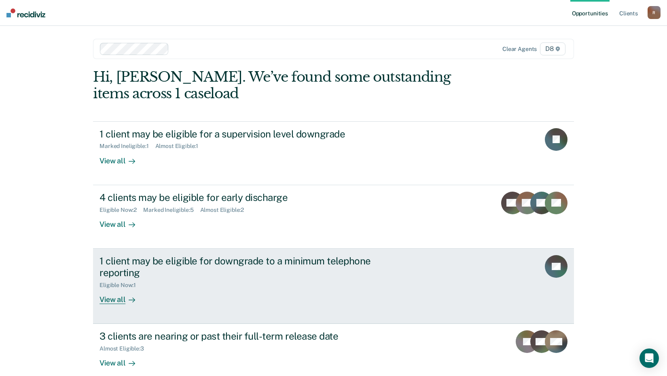  What do you see at coordinates (520, 49) in the screenshot?
I see `div: Clear agents` at bounding box center [520, 49].